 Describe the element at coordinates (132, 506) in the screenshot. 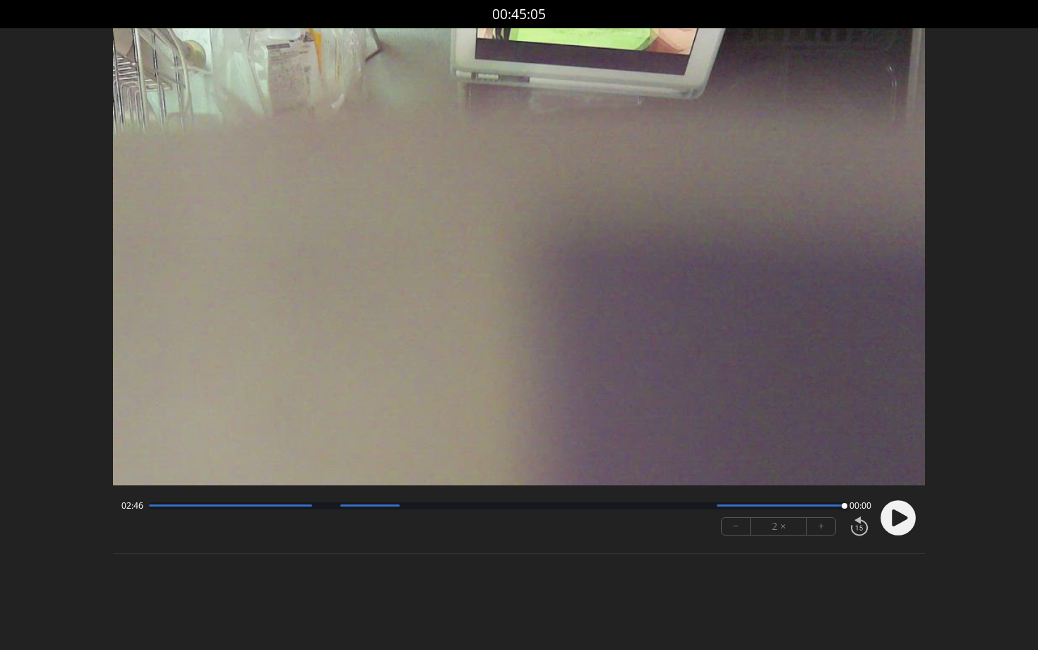

I see `span: 02:46` at that location.